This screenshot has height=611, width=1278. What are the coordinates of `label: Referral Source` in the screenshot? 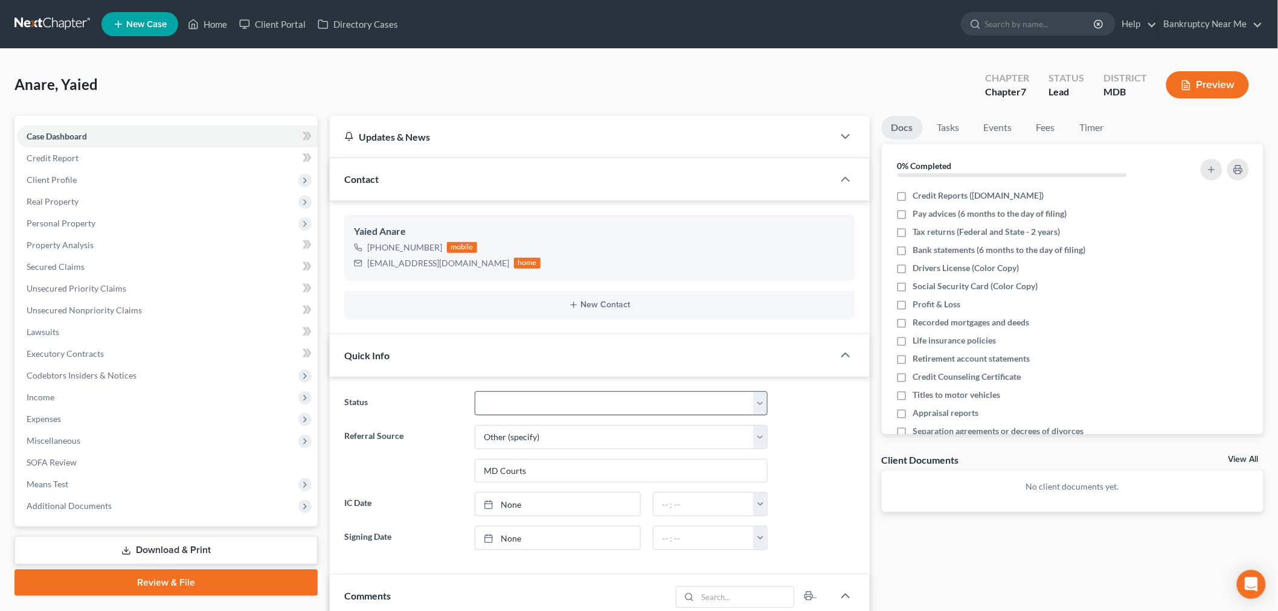 It's located at (403, 454).